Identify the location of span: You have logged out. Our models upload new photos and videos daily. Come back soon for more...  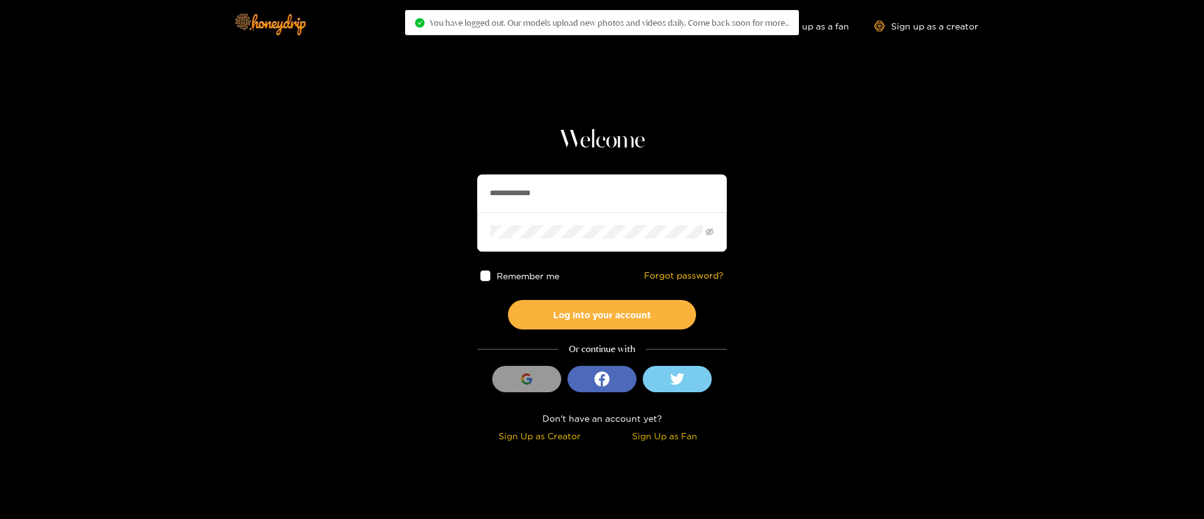
(609, 23).